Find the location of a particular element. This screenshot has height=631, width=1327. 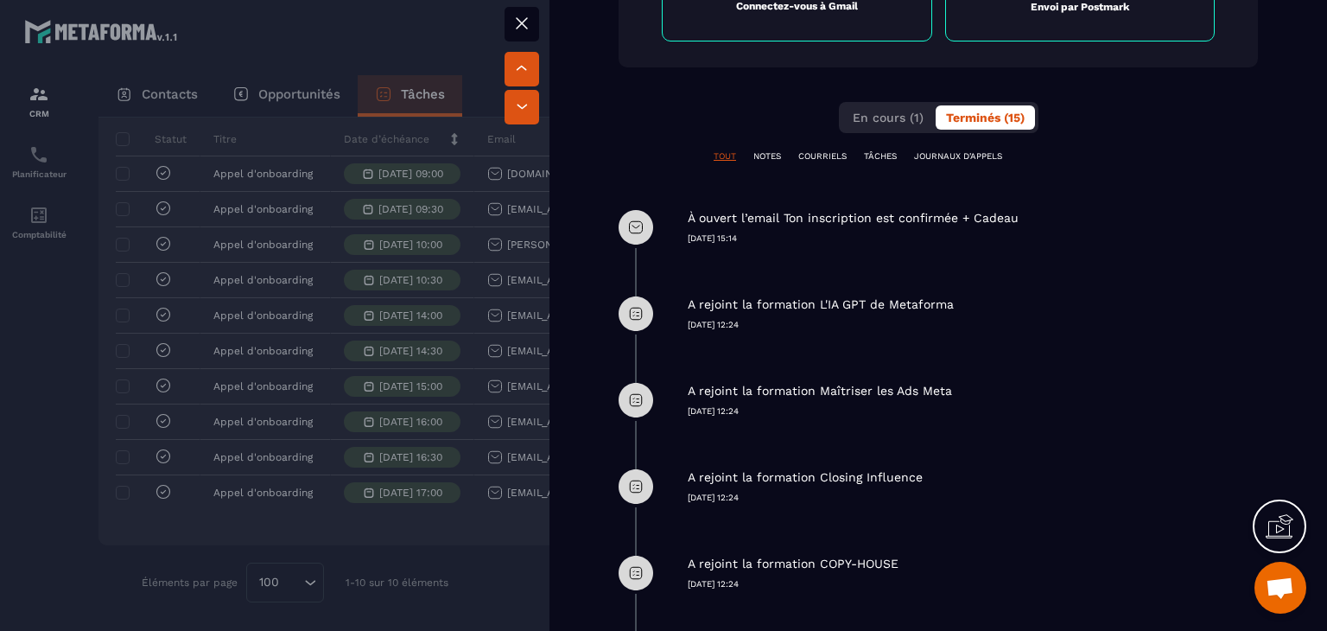

a: Ouvrir le chat is located at coordinates (1281, 588).